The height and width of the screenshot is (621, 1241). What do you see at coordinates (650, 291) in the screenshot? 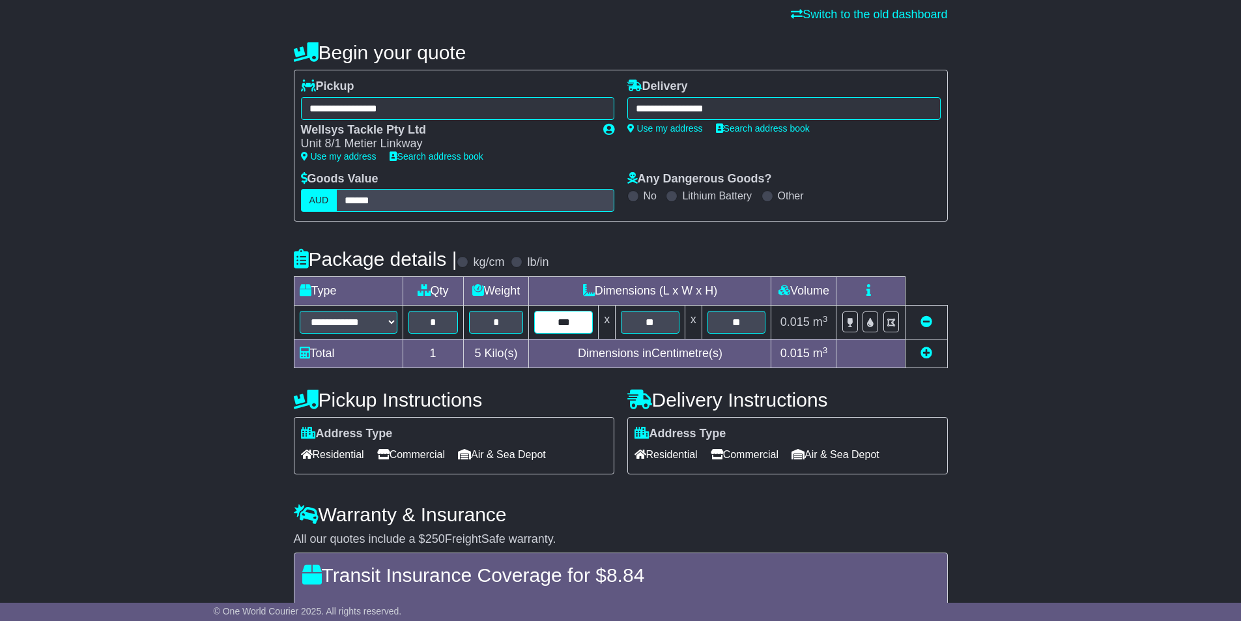
I see `td: Dimensions (L x W x H)` at bounding box center [650, 291].